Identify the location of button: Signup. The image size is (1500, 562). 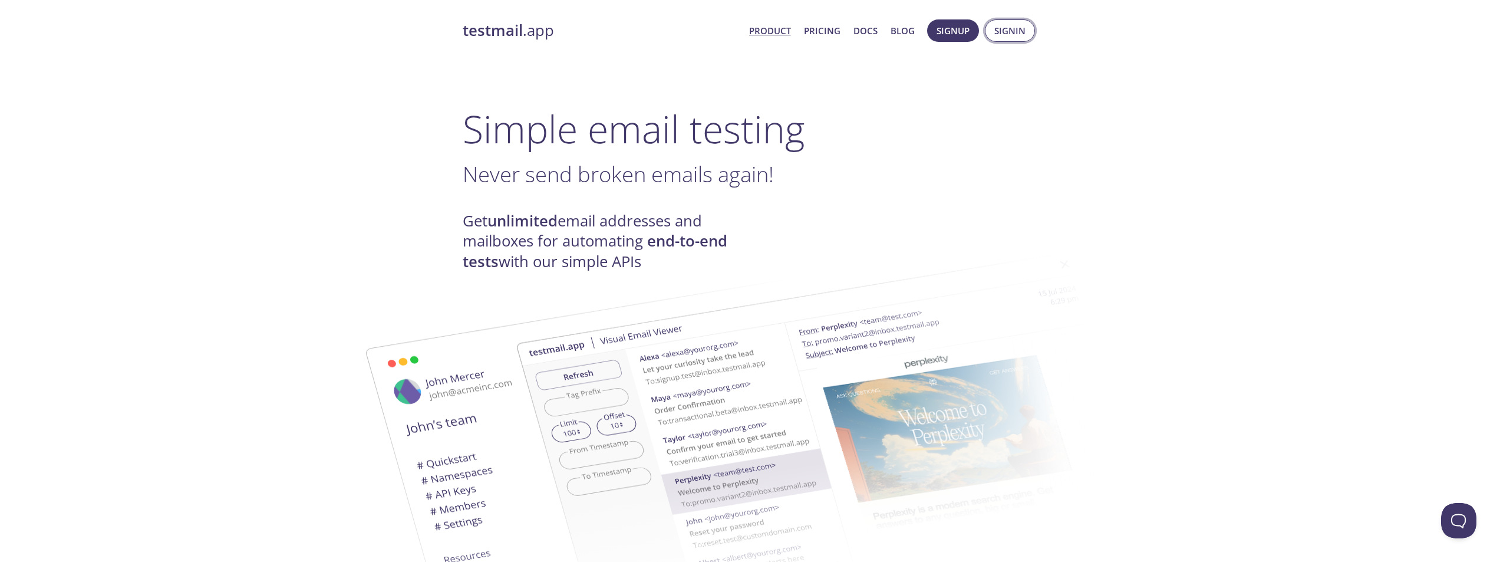
(953, 31).